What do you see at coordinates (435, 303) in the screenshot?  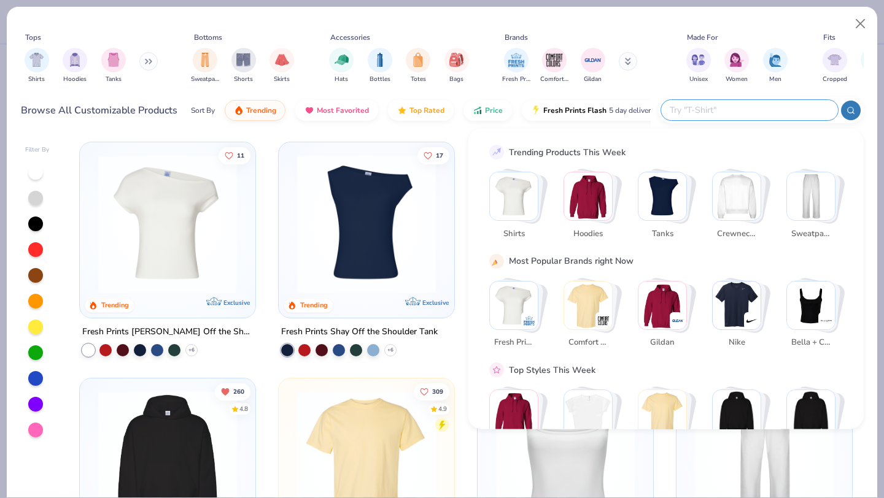 I see `span: Exclusive` at bounding box center [435, 303].